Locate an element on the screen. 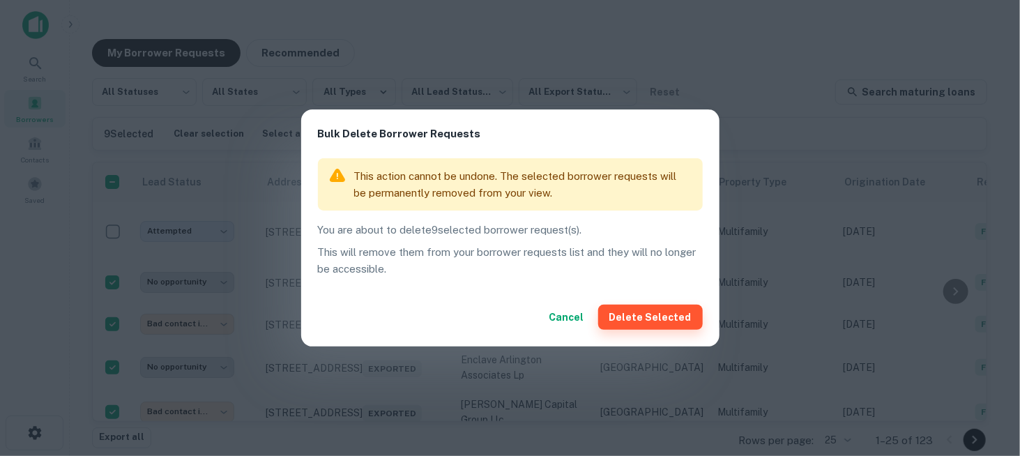 The width and height of the screenshot is (1020, 456). div: This action cannot be undone. The selected borrower requests will be permanently removed from you... is located at coordinates (523, 184).